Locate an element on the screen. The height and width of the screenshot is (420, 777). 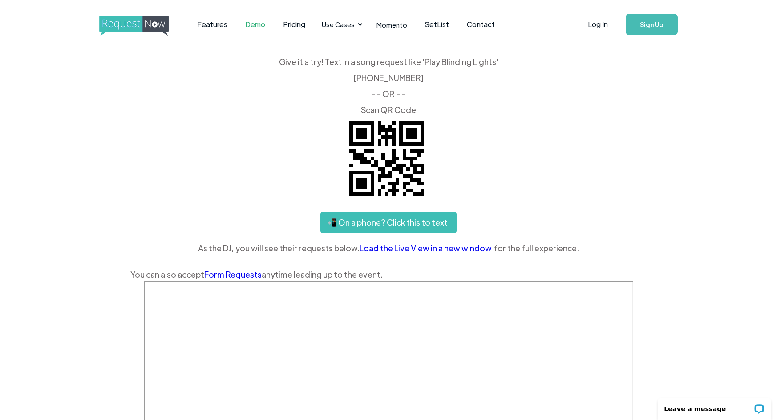
img: QR code is located at coordinates (387, 158).